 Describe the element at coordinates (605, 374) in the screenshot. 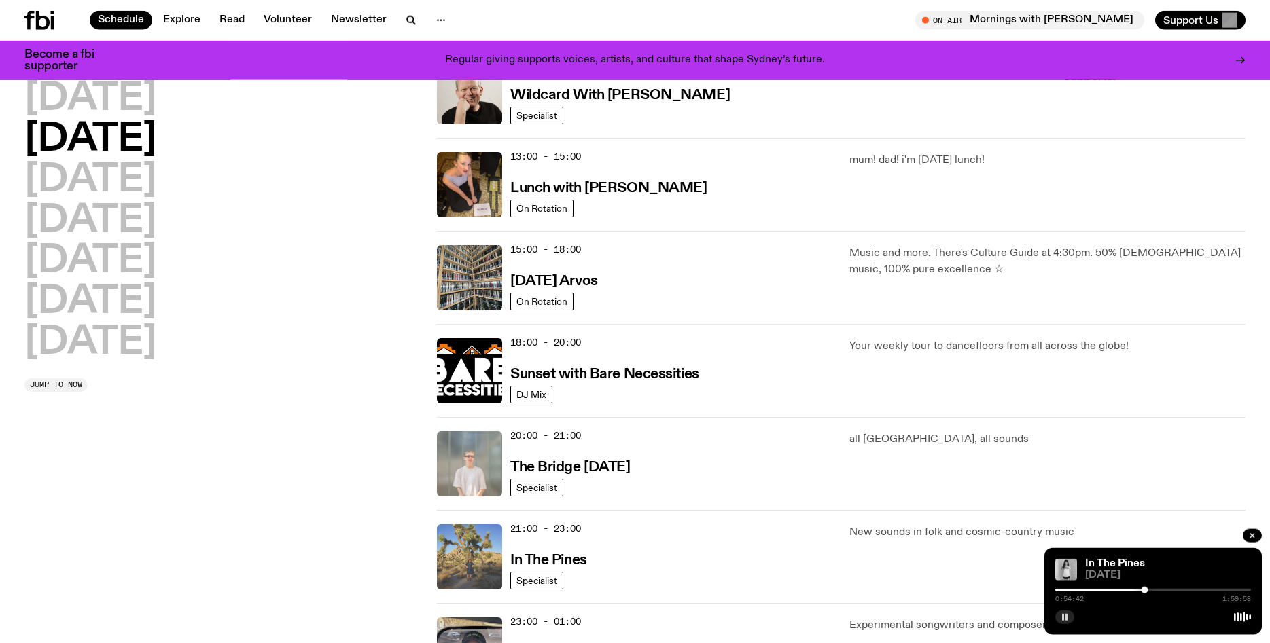

I see `h3: Sunset with Bare Necessities` at that location.